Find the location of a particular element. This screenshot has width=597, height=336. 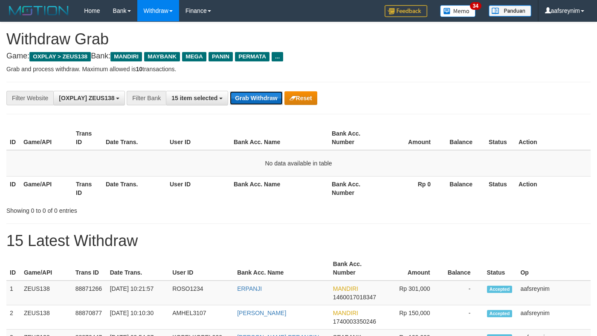

td: 1 is located at coordinates (13, 293).